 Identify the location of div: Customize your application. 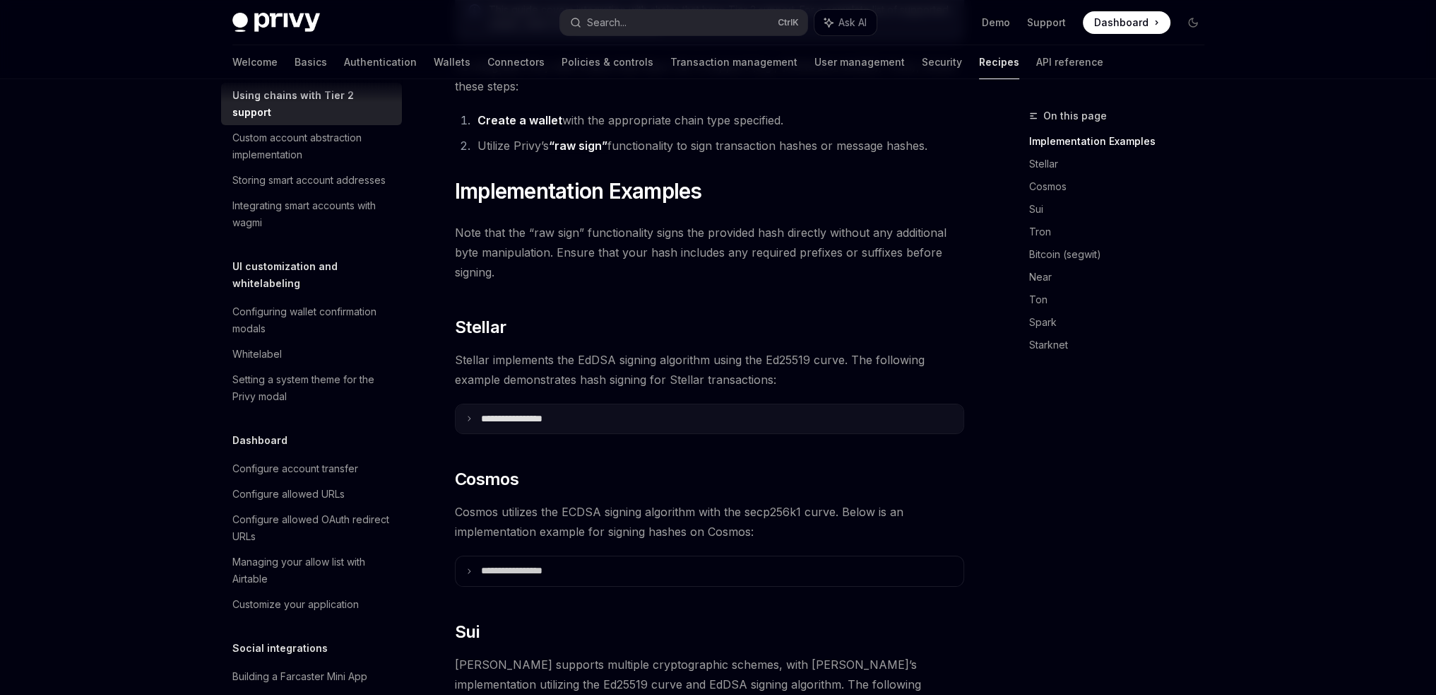
(295, 604).